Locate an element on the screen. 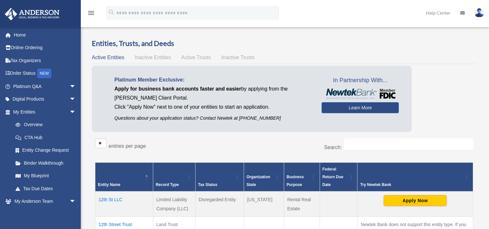  th: Organization State: Activate to sort is located at coordinates (264, 177).